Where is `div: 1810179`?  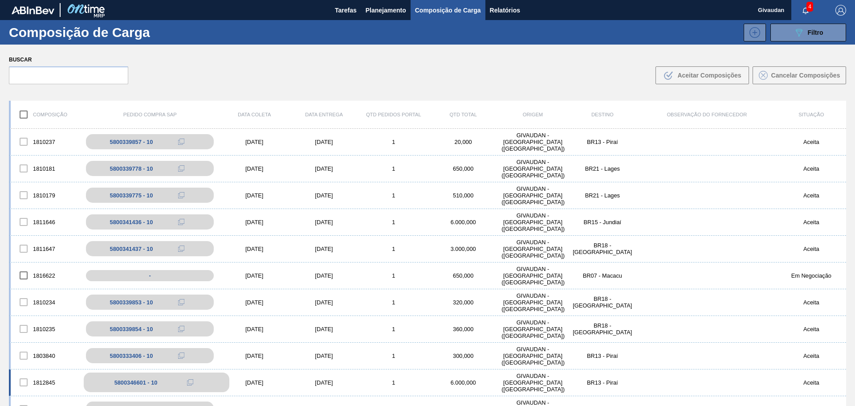
div: 1810179 is located at coordinates (45, 195).